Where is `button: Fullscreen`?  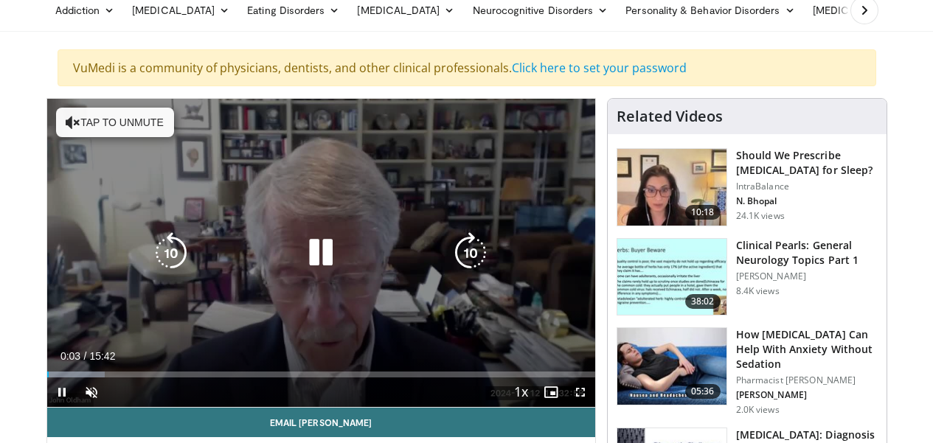
button: Fullscreen is located at coordinates (580, 392).